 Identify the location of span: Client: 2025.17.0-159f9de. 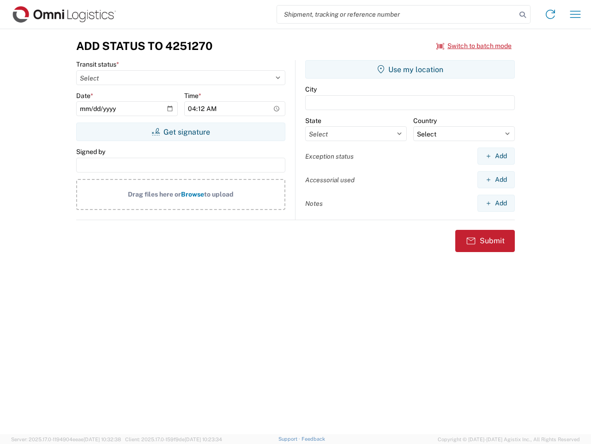
(174, 439).